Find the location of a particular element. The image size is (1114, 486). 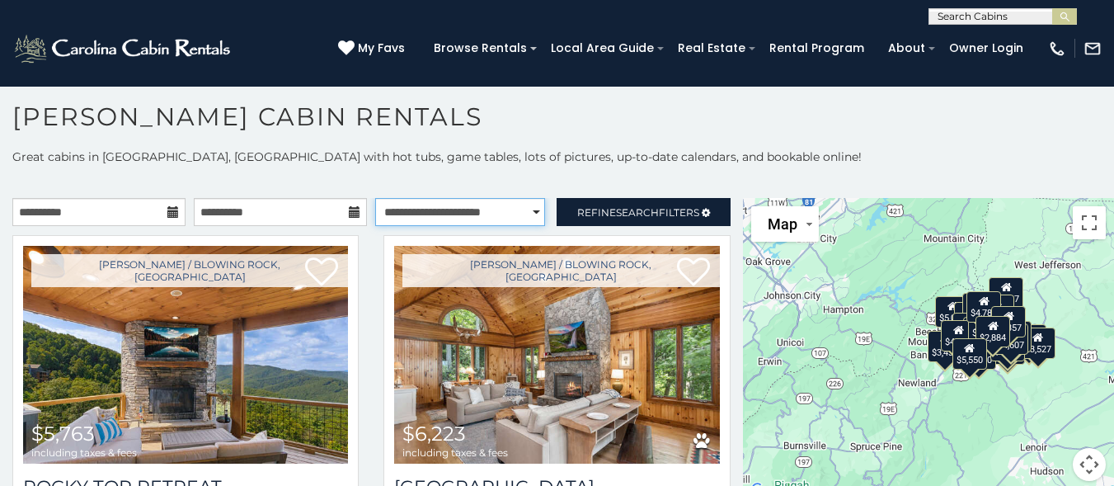

img: Rocky Top Retreat is located at coordinates (186, 355).